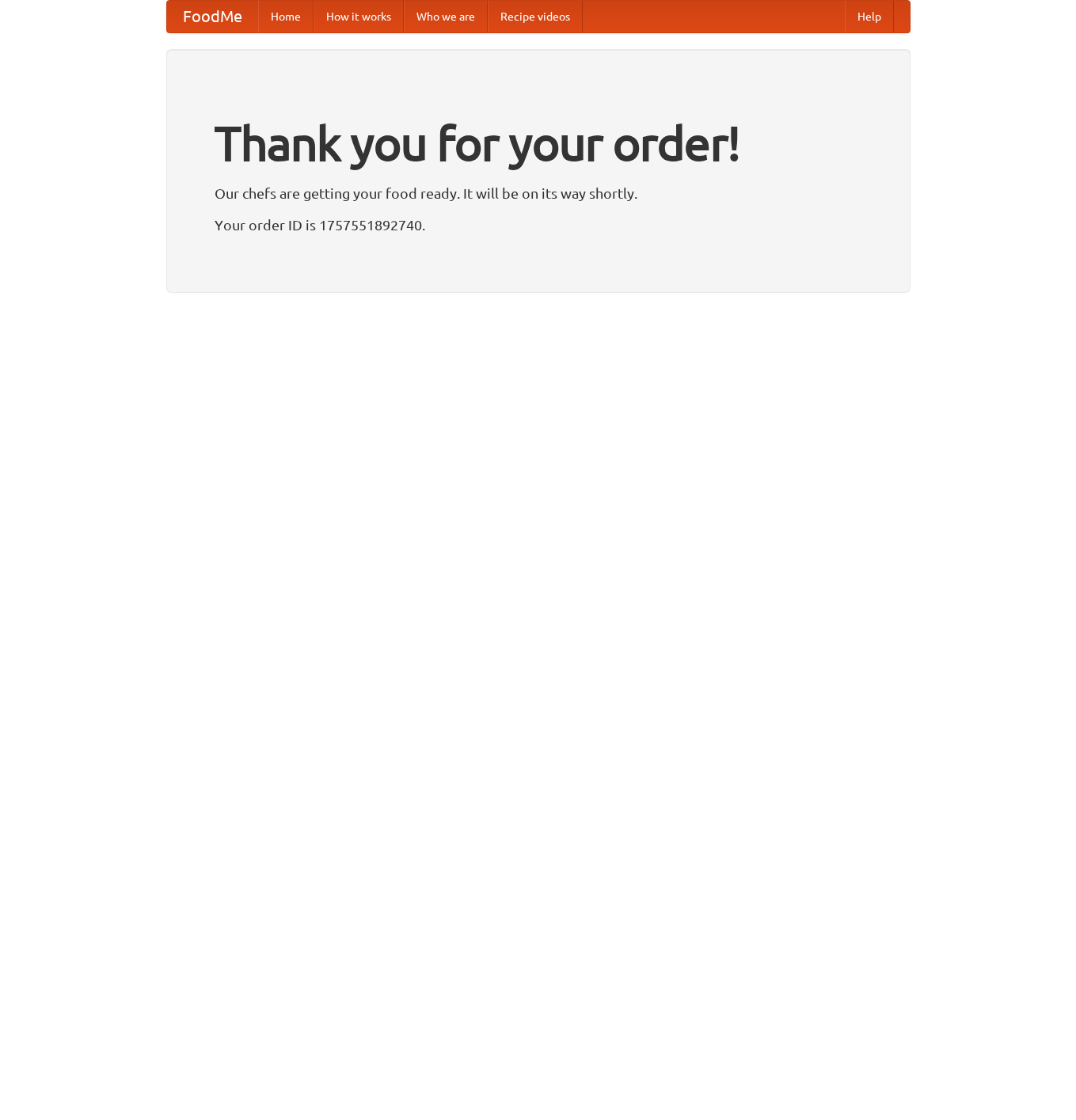  I want to click on a: Help, so click(869, 17).